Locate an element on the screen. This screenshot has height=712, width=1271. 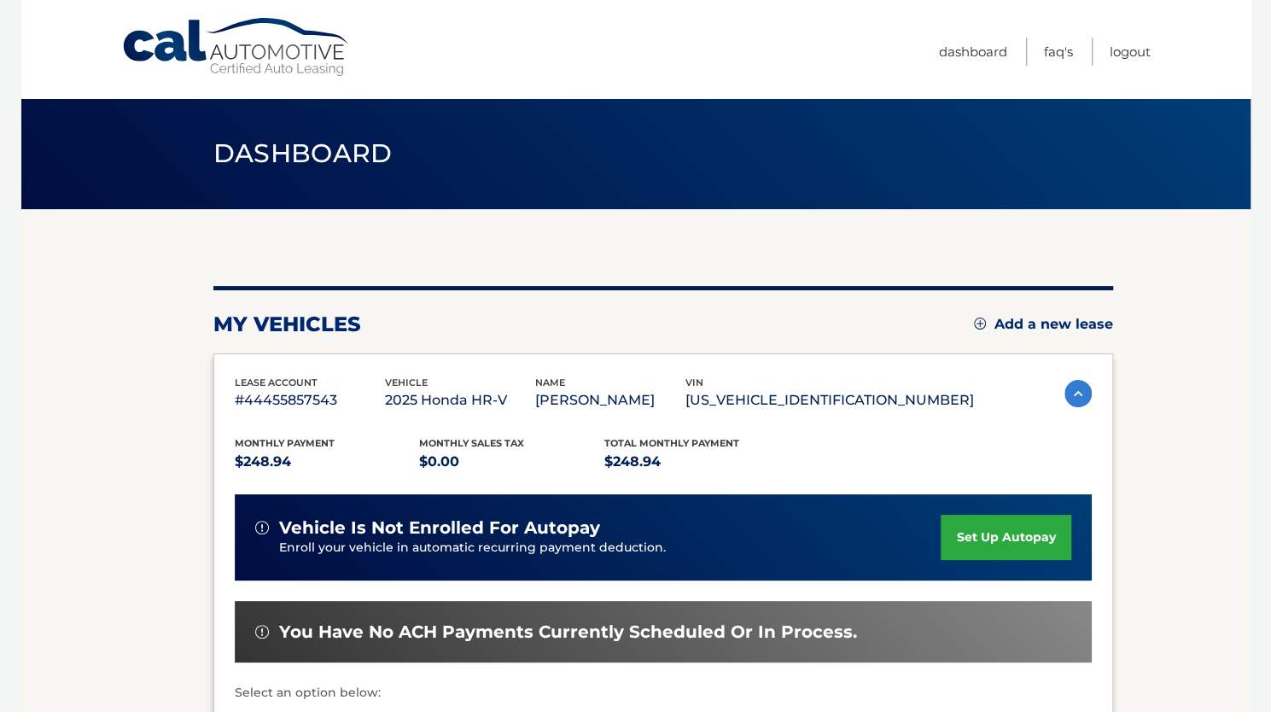
a: FAQ's is located at coordinates (1059, 51).